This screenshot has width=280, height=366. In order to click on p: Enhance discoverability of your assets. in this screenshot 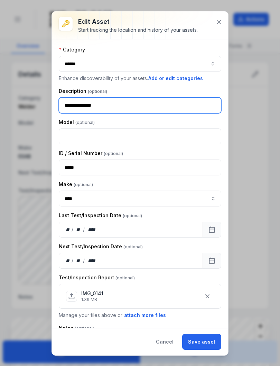, I will do `click(140, 78)`.